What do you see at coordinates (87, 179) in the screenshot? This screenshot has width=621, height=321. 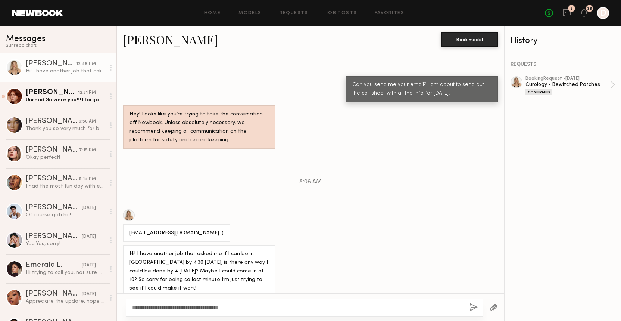 I see `div: 5:14 PM` at bounding box center [87, 179].